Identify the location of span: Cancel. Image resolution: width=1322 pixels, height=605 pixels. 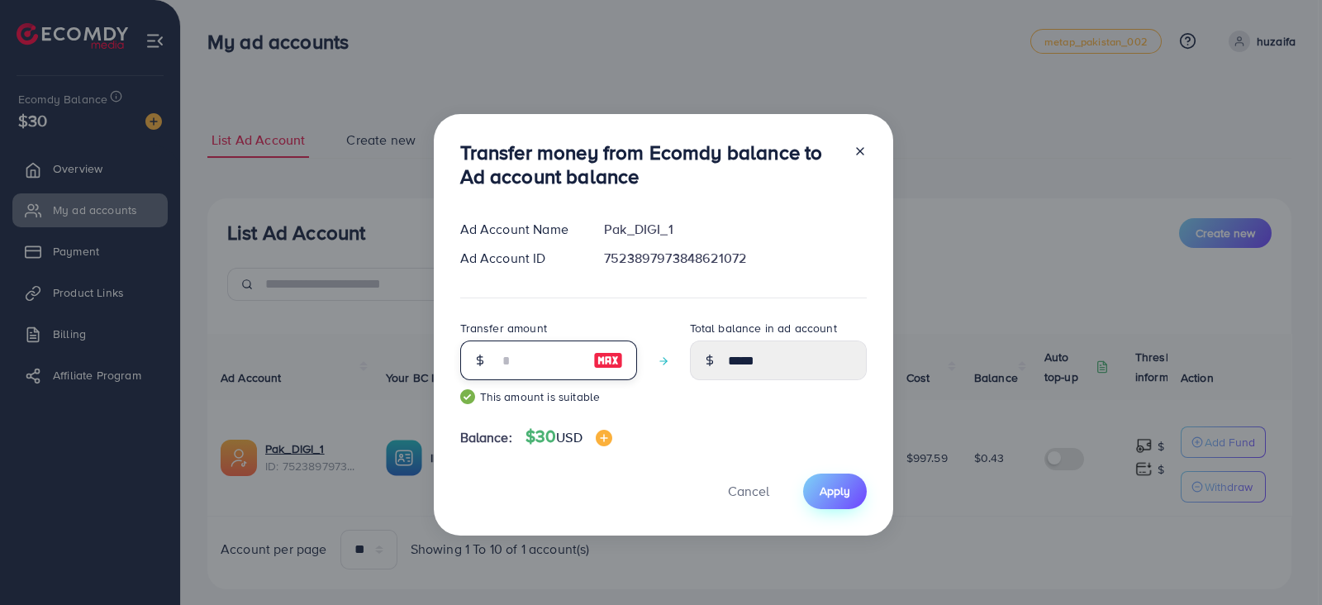
(749, 491).